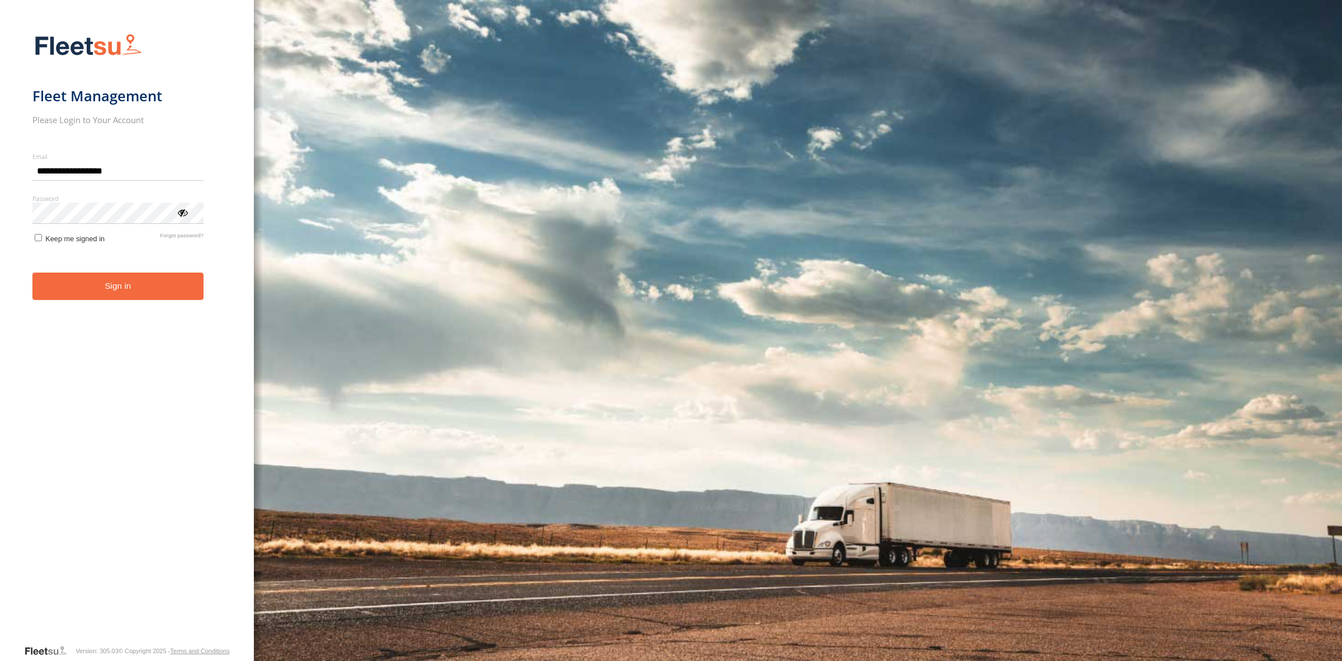 Image resolution: width=1342 pixels, height=661 pixels. I want to click on h2: Please Login to Your Account, so click(118, 120).